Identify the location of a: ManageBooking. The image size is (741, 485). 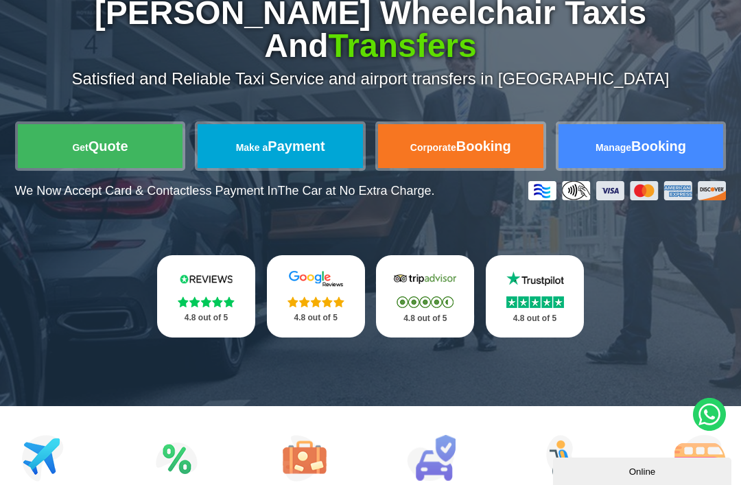
(641, 146).